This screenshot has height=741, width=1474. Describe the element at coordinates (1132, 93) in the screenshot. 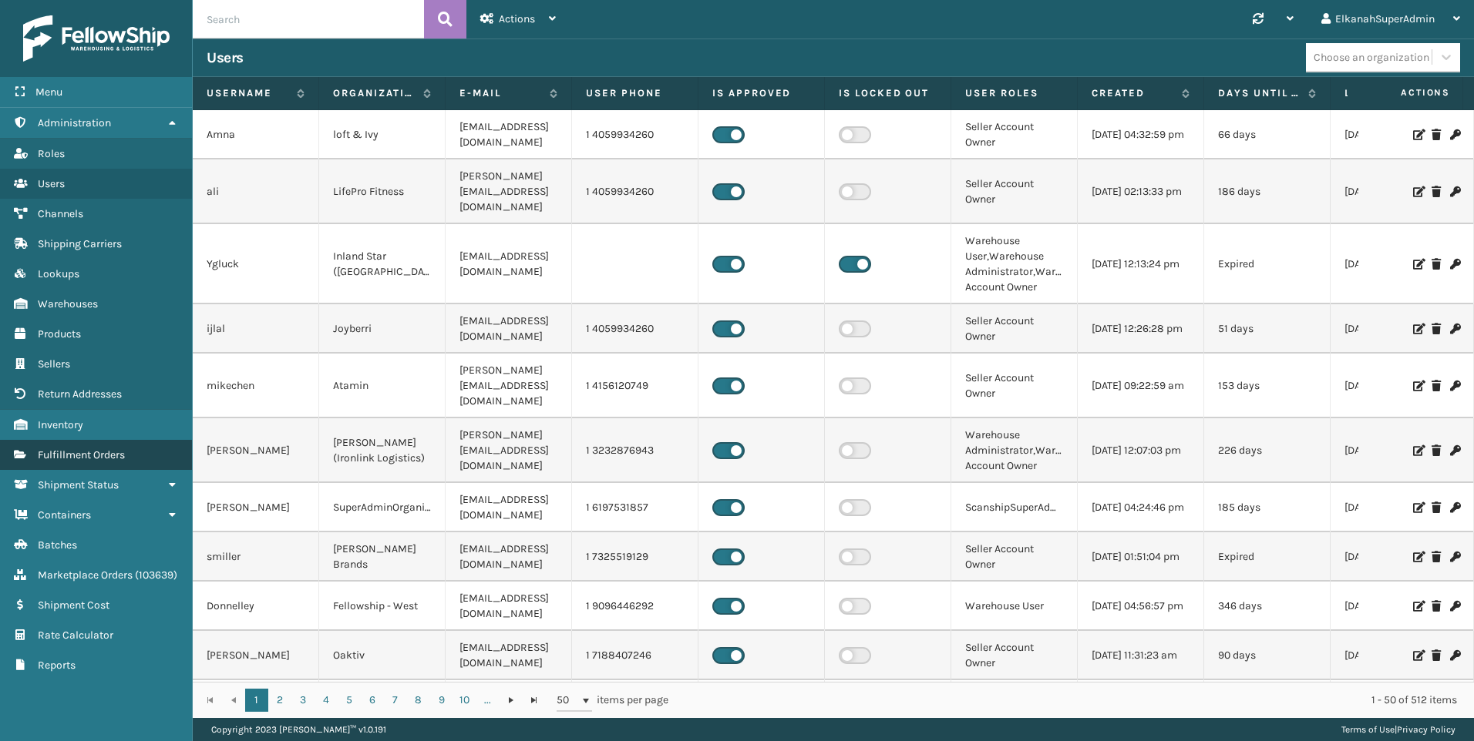

I see `label: Created` at that location.